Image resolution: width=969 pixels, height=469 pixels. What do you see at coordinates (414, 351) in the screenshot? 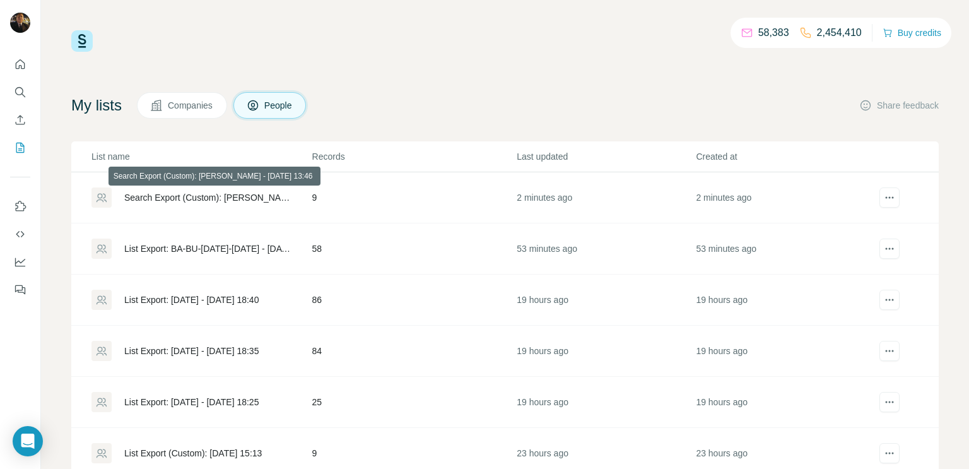
I see `td: 84` at bounding box center [414, 351].